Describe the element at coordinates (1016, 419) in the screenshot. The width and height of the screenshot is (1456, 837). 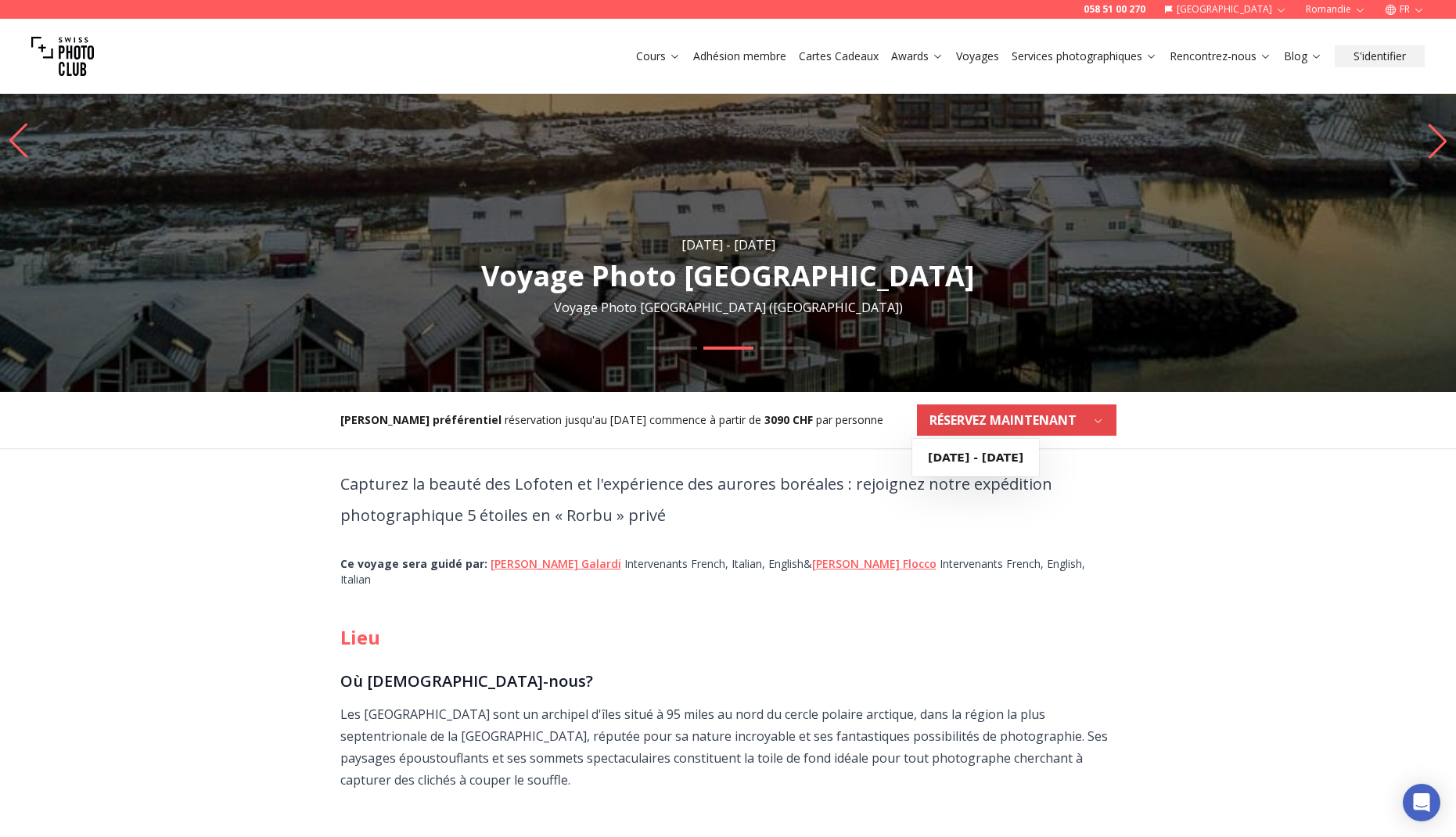
I see `button: RÉSERVEZ MAINTENANT` at that location.